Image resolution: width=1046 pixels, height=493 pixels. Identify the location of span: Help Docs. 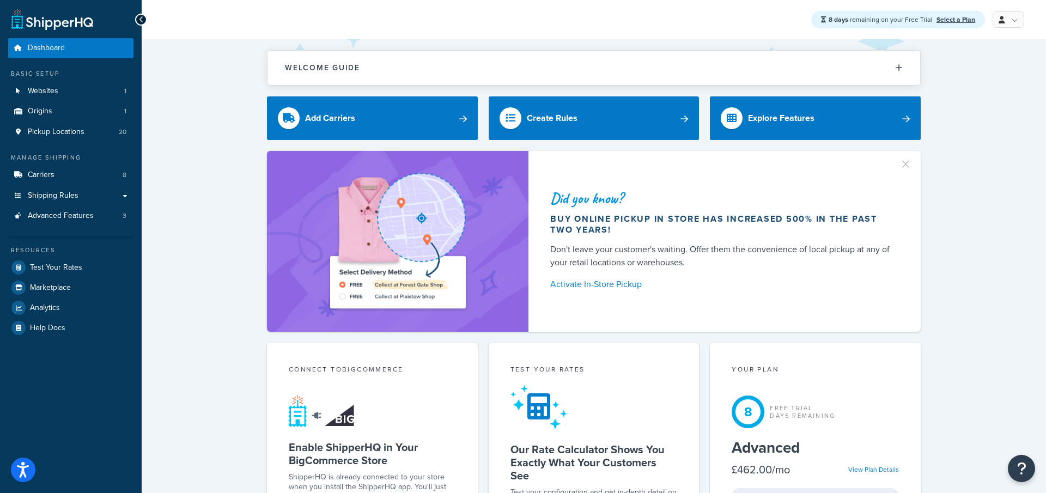
(47, 328).